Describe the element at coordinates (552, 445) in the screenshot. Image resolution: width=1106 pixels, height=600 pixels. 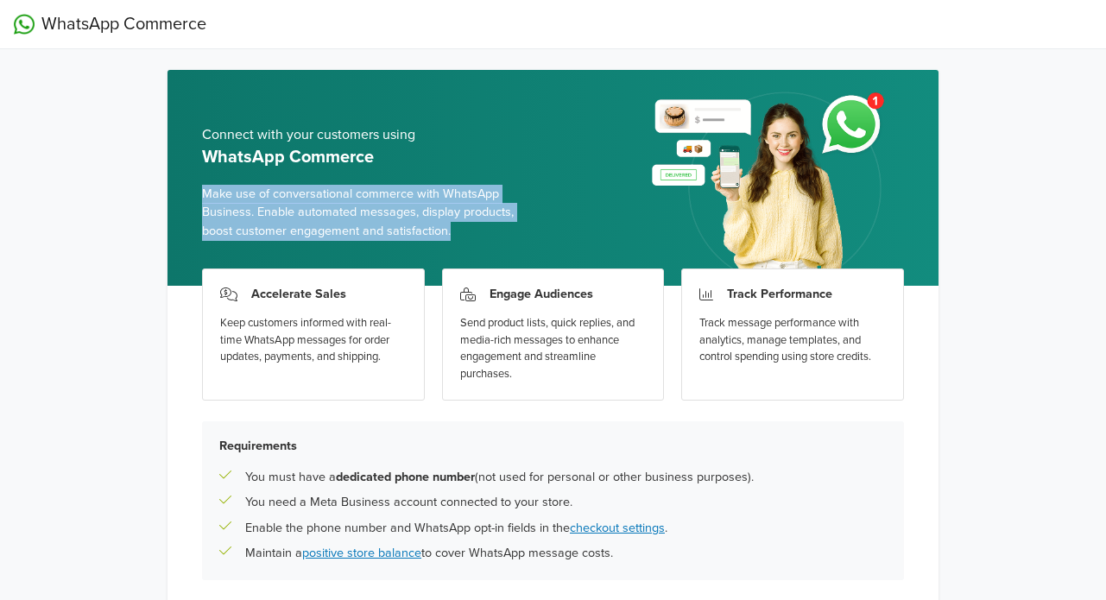
I see `h5: Requirements` at that location.